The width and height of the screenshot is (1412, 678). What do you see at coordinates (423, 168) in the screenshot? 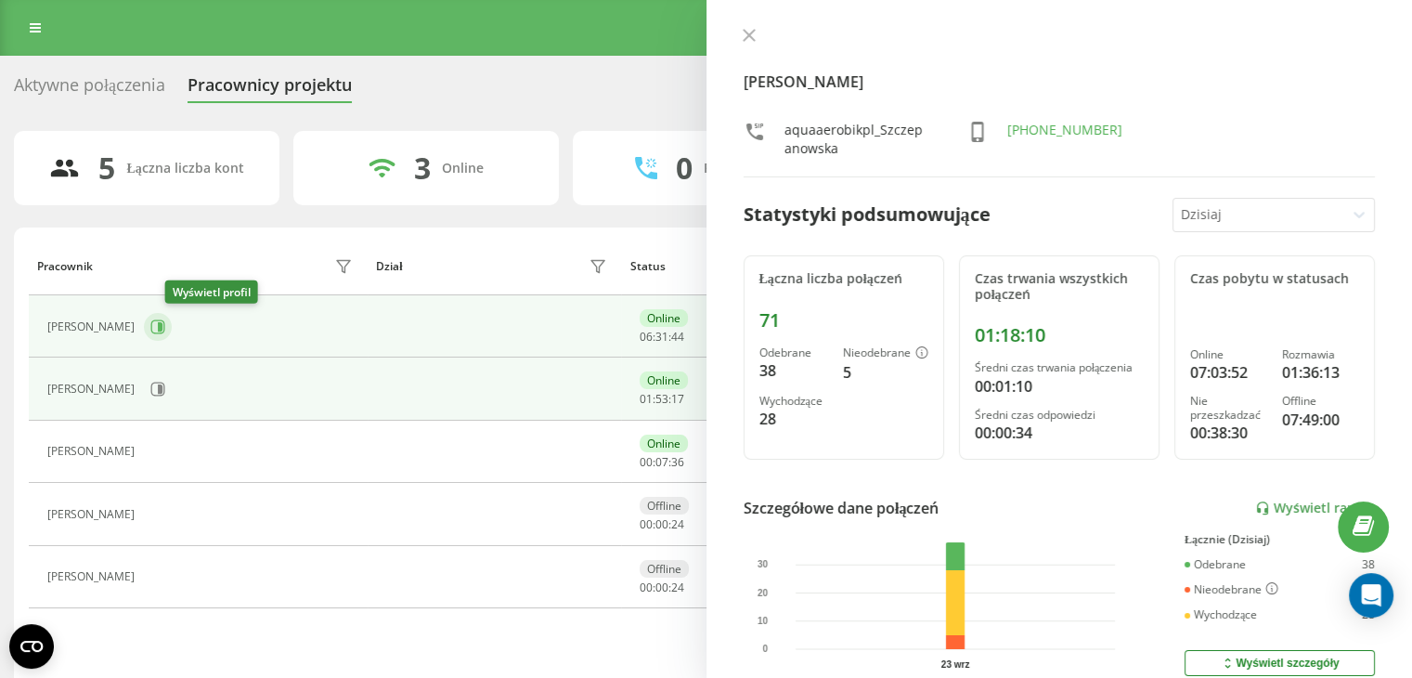
I see `div: 3` at bounding box center [423, 168].